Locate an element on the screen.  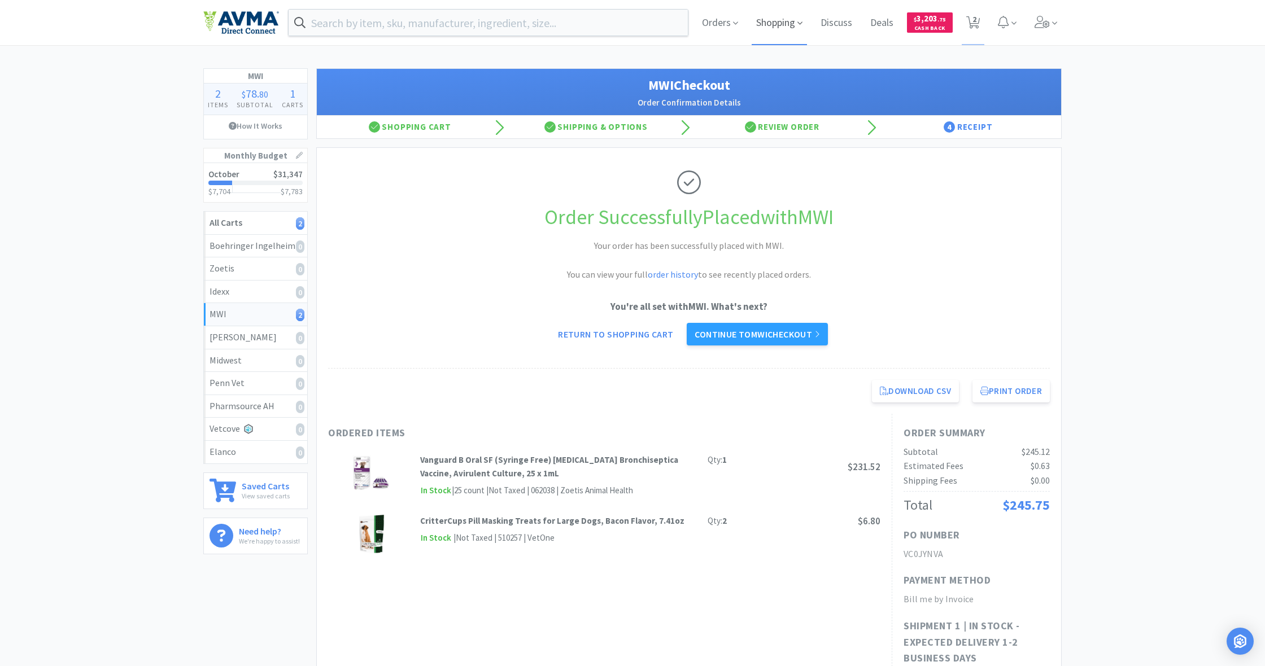
span: $0.63 is located at coordinates (1040, 466).